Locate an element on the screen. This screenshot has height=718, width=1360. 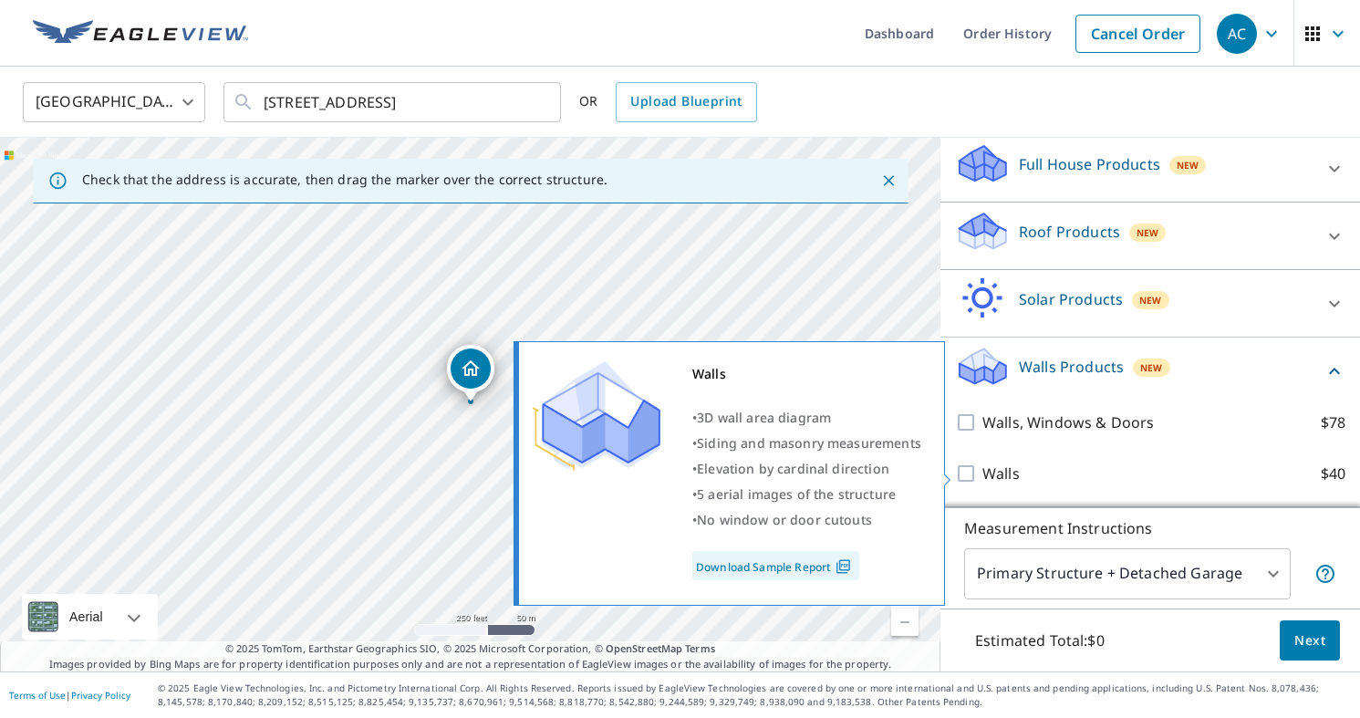
div: AC is located at coordinates (1237, 34).